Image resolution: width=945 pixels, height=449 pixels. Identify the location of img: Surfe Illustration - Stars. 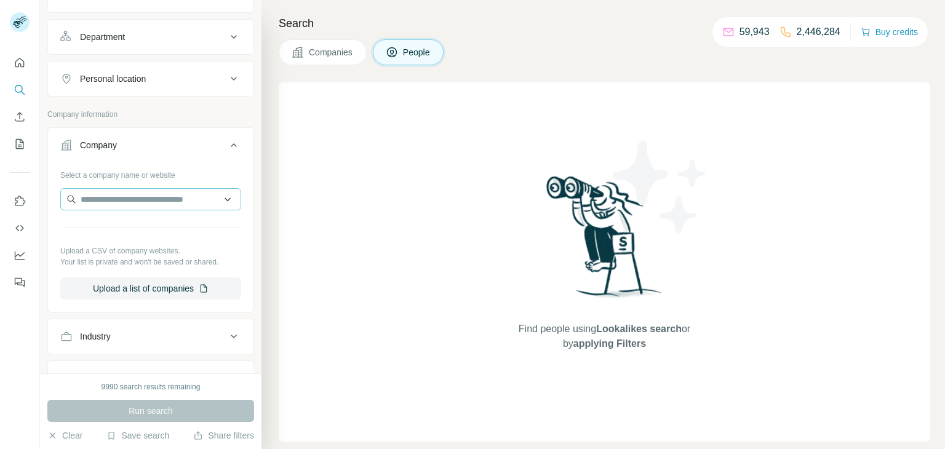
(660, 187).